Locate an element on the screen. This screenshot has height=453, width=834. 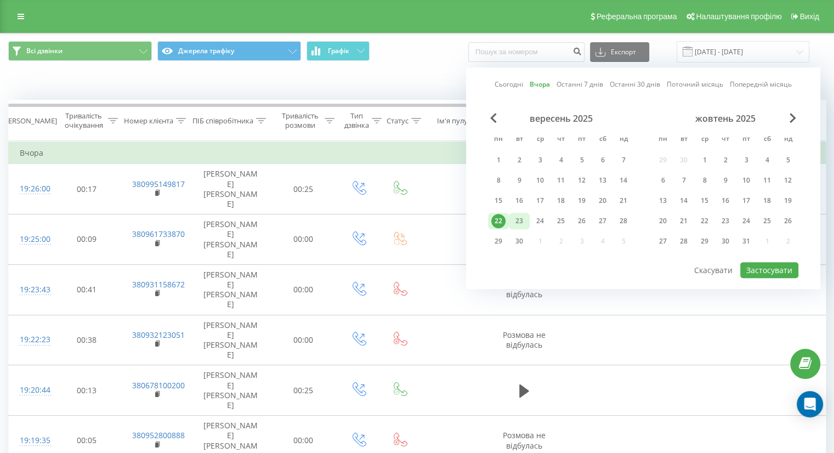
div: чт 18 вер 2025 р. is located at coordinates (561, 201).